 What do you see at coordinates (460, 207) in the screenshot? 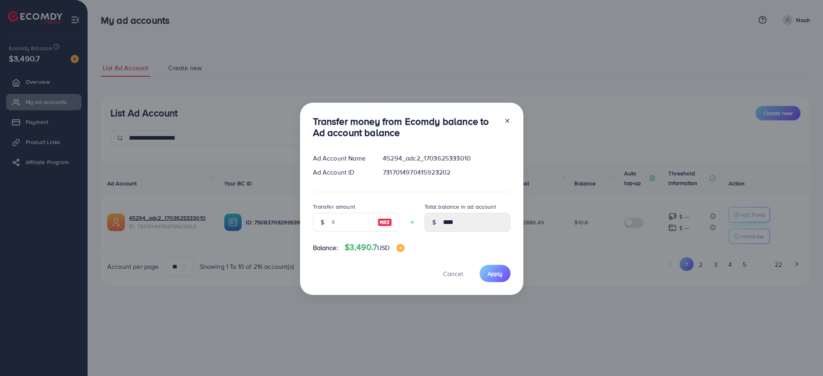
I see `label: Total balance in ad account` at bounding box center [460, 207].